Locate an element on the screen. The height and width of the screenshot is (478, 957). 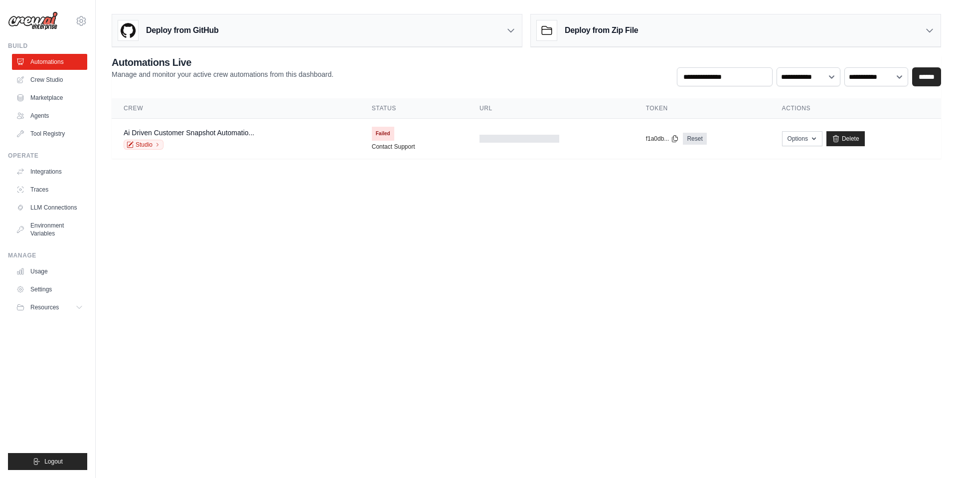
span: Resources is located at coordinates (44, 307).